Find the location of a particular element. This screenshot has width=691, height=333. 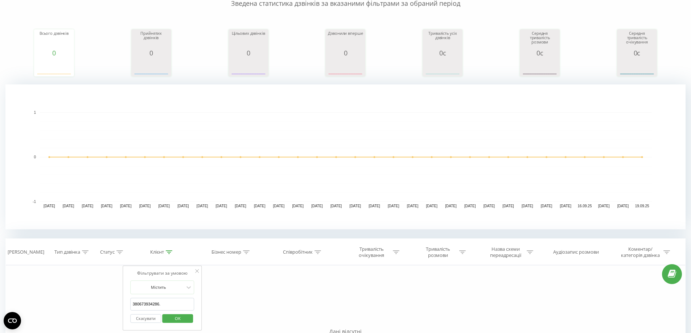

text: 19.09.25 is located at coordinates (642, 206).